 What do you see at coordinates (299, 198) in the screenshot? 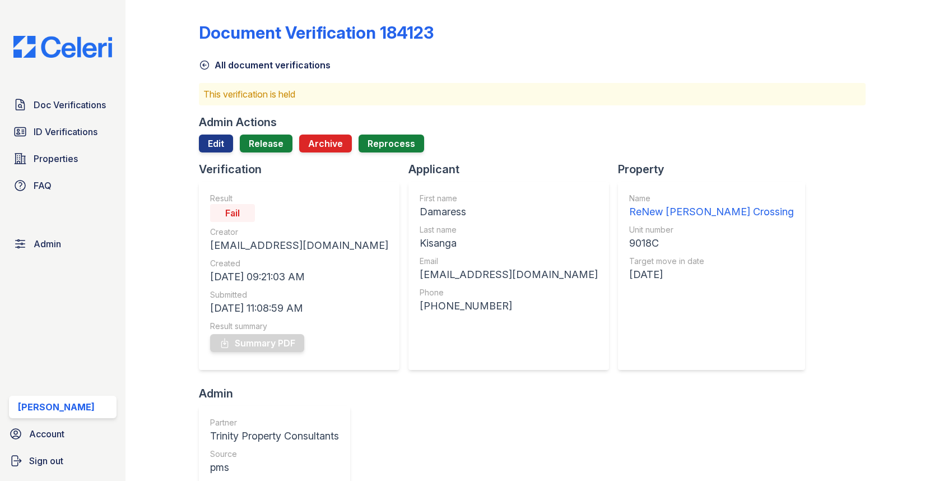
I see `div: Result` at bounding box center [299, 198].